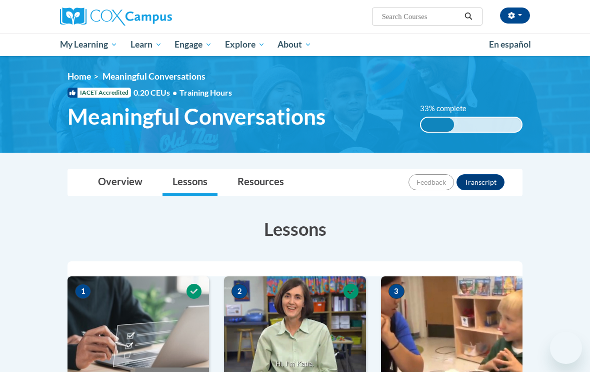 The width and height of the screenshot is (590, 372). I want to click on a: Overview, so click(120, 182).